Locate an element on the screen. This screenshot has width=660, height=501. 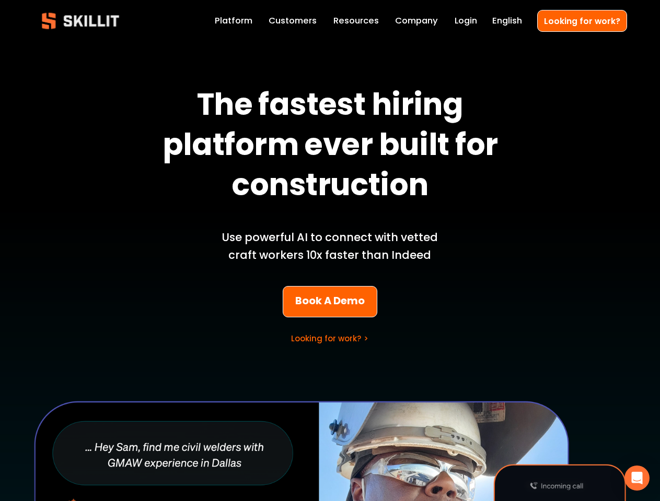
p: Use powerful AI to connect with vetted craft workers 10x faster than Indeed is located at coordinates (330, 247).